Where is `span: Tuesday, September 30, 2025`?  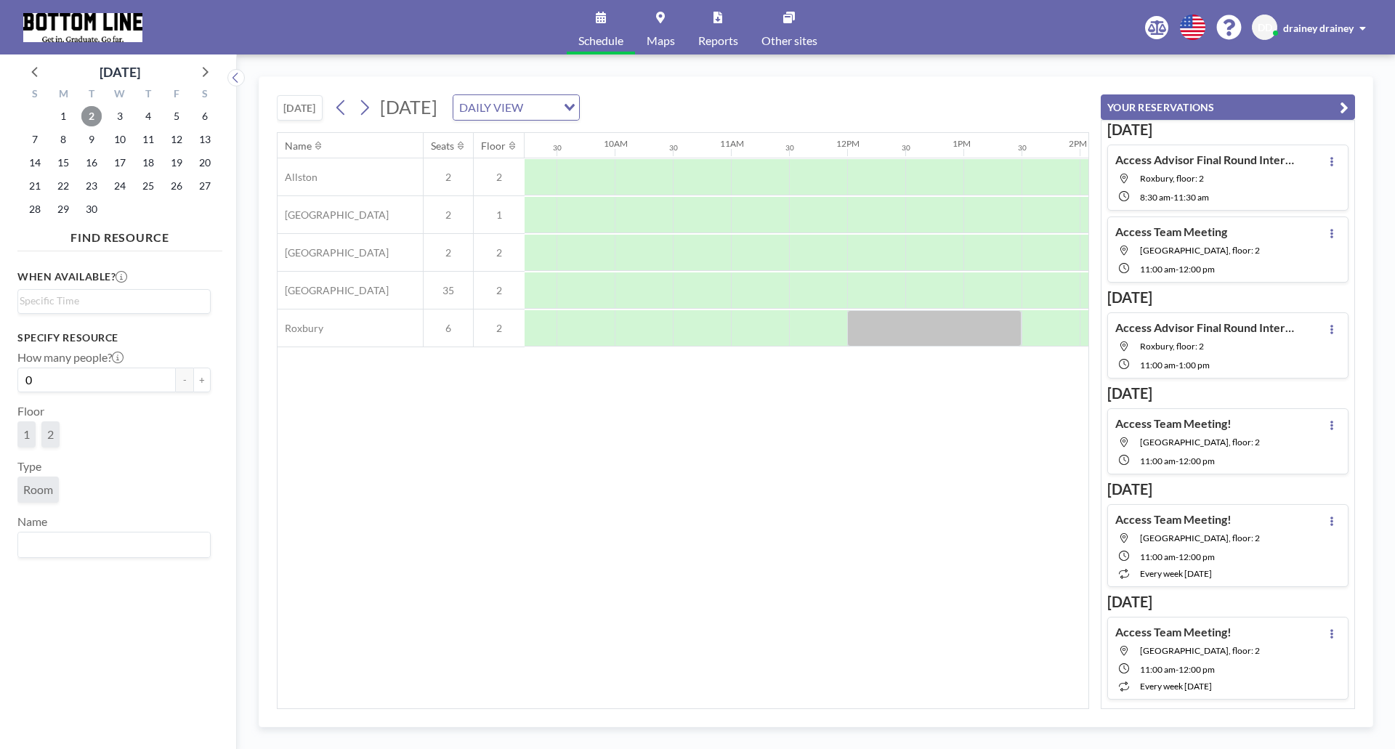 span: Tuesday, September 30, 2025 is located at coordinates (92, 209).